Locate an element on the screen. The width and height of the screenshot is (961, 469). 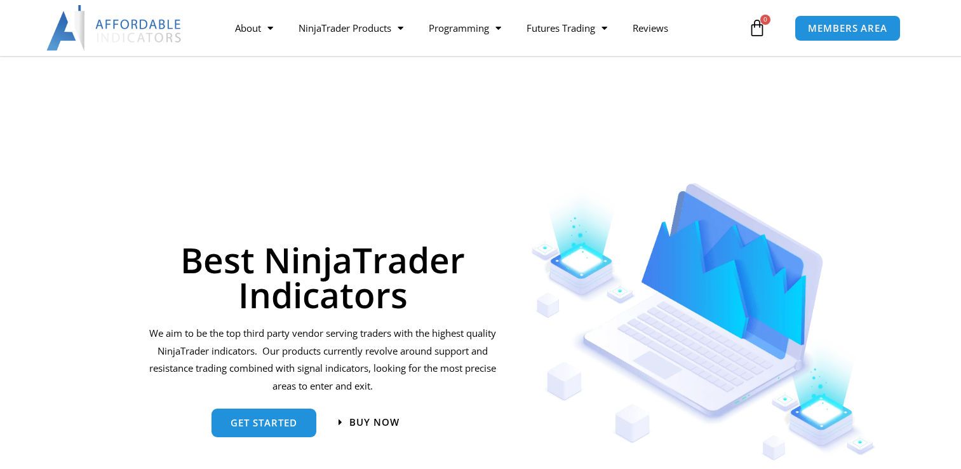
span: Buy now is located at coordinates (374, 422).